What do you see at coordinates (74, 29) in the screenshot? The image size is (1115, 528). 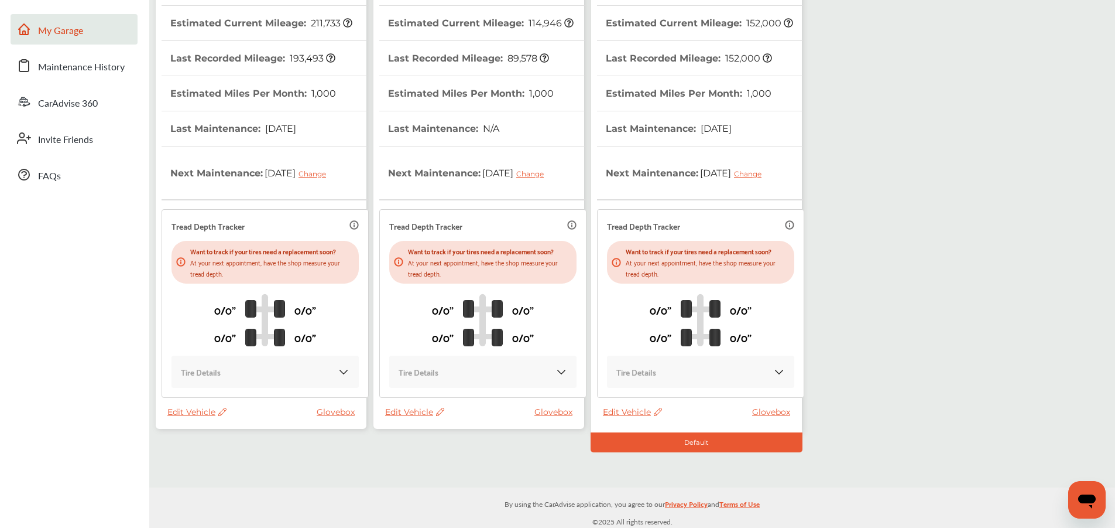 I see `a: My Garage` at bounding box center [74, 29].